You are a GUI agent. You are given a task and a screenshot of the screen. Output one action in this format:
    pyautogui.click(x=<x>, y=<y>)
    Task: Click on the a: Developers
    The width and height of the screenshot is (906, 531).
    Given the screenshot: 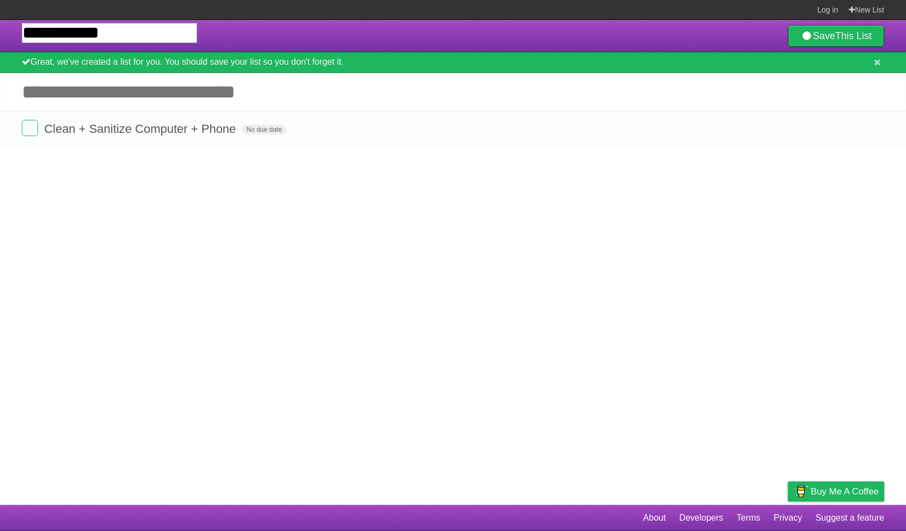 What is the action you would take?
    pyautogui.click(x=701, y=518)
    